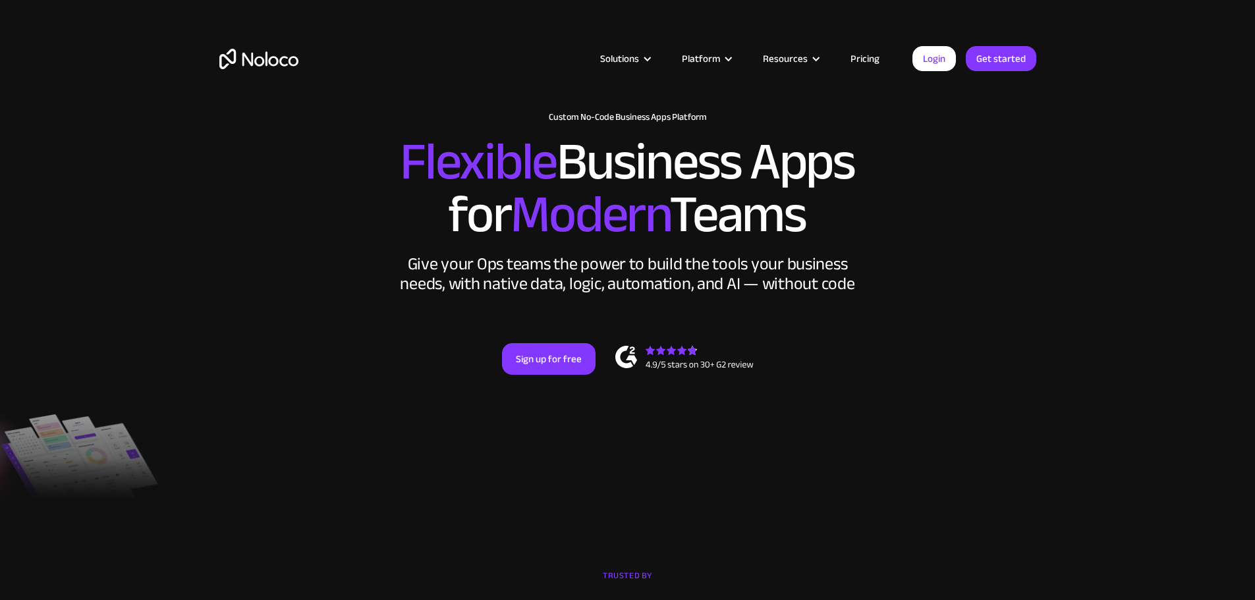  What do you see at coordinates (259, 59) in the screenshot?
I see `a: home` at bounding box center [259, 59].